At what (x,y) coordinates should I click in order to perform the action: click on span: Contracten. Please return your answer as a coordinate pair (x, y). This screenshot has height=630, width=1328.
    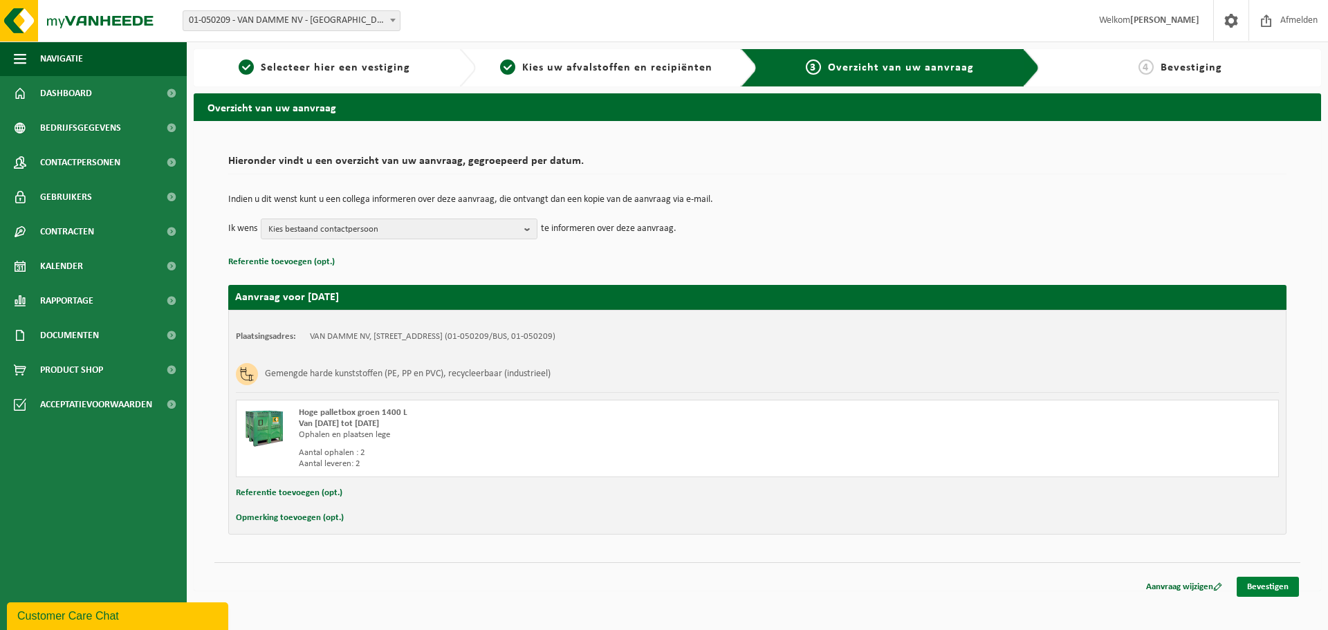
    Looking at the image, I should click on (67, 232).